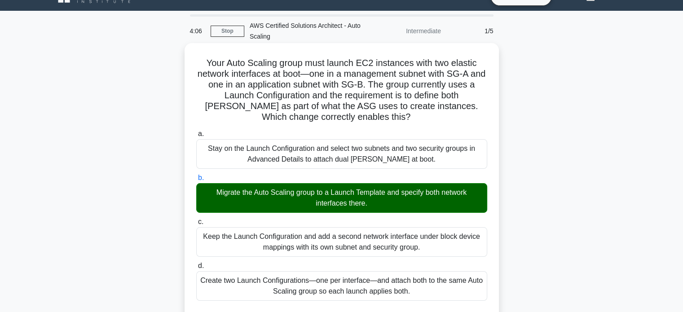 Image resolution: width=683 pixels, height=312 pixels. What do you see at coordinates (201, 265) in the screenshot?
I see `span: d.` at bounding box center [201, 265].